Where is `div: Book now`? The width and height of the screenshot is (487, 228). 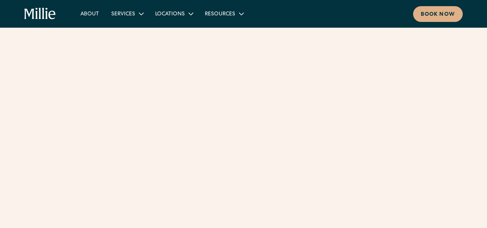
div: Book now is located at coordinates (438, 15).